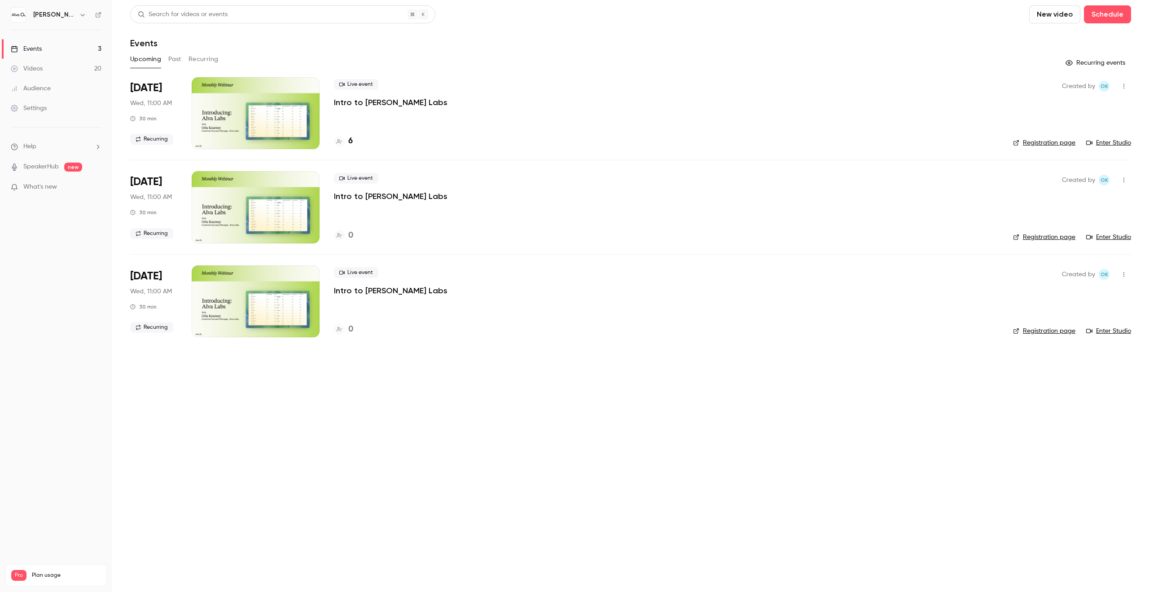  Describe the element at coordinates (1096, 63) in the screenshot. I see `button: Recurring events` at that location.